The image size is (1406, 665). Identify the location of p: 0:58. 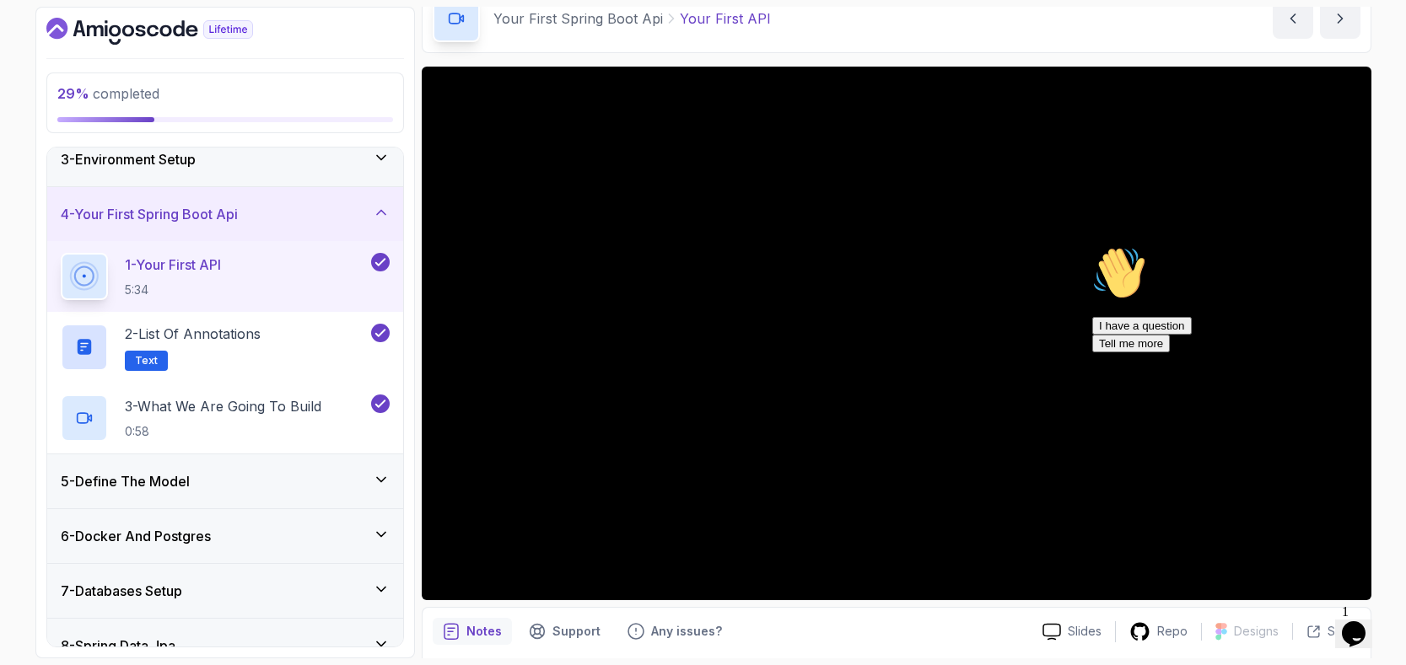
(223, 432).